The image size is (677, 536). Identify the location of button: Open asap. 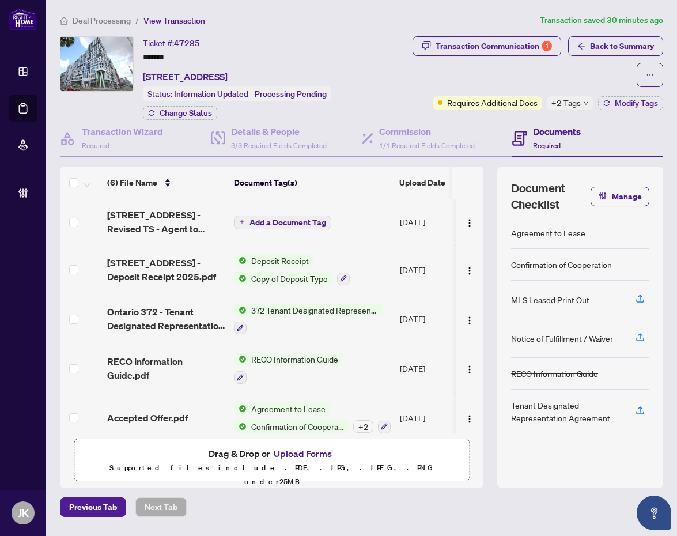
(654, 513).